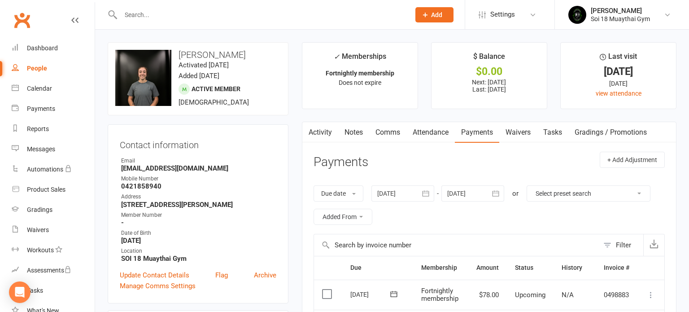  What do you see at coordinates (343, 217) in the screenshot?
I see `button: Added From` at bounding box center [343, 217].